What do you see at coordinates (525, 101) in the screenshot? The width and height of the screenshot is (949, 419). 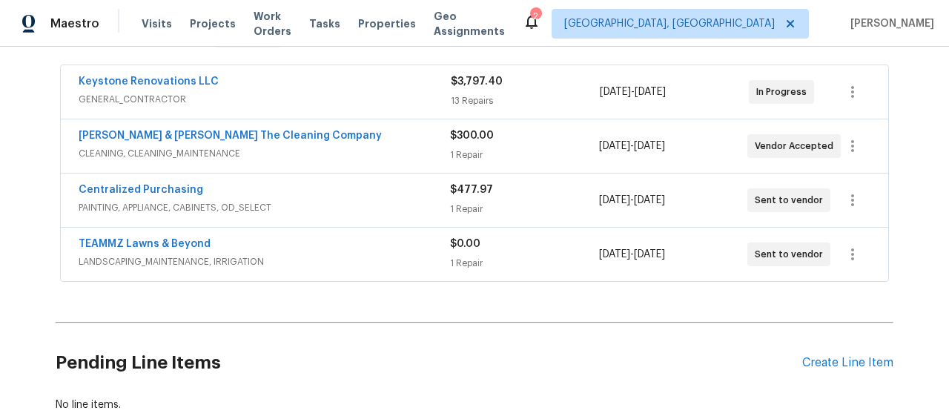 I see `div: 13 Repairs` at bounding box center [525, 101].